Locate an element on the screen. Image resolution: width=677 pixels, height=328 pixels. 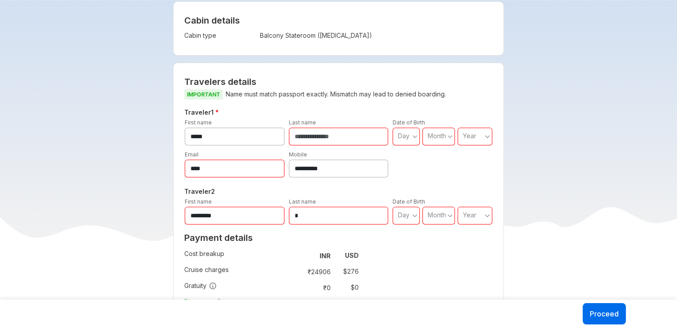
td: Cost breakup is located at coordinates (238, 256).